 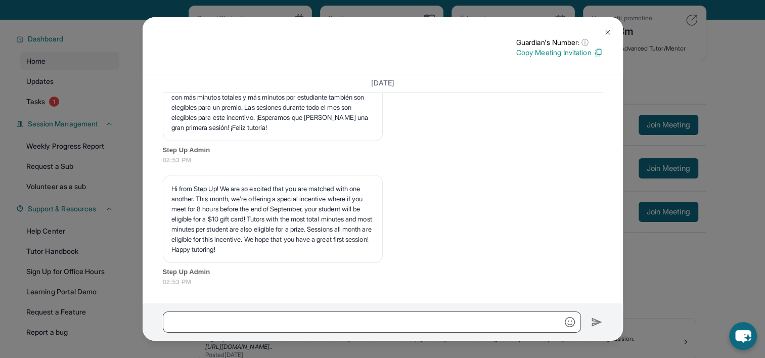 I want to click on p: Copy Meeting Invitation, so click(x=559, y=53).